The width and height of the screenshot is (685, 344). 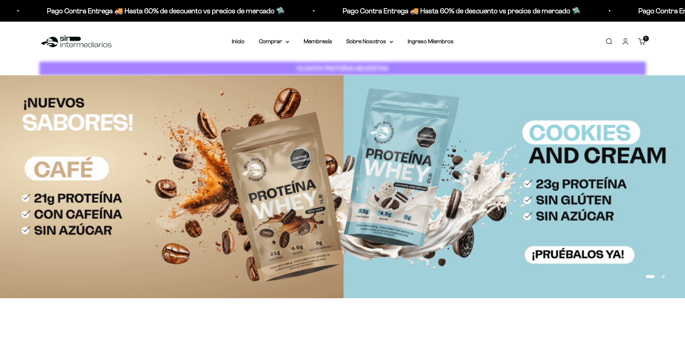 I want to click on a: Membresía, so click(x=318, y=41).